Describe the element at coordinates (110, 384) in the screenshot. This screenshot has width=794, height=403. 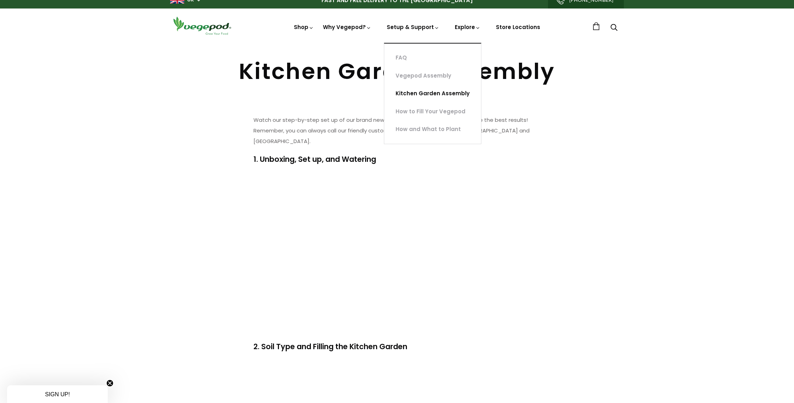
I see `button: Close teaser` at that location.